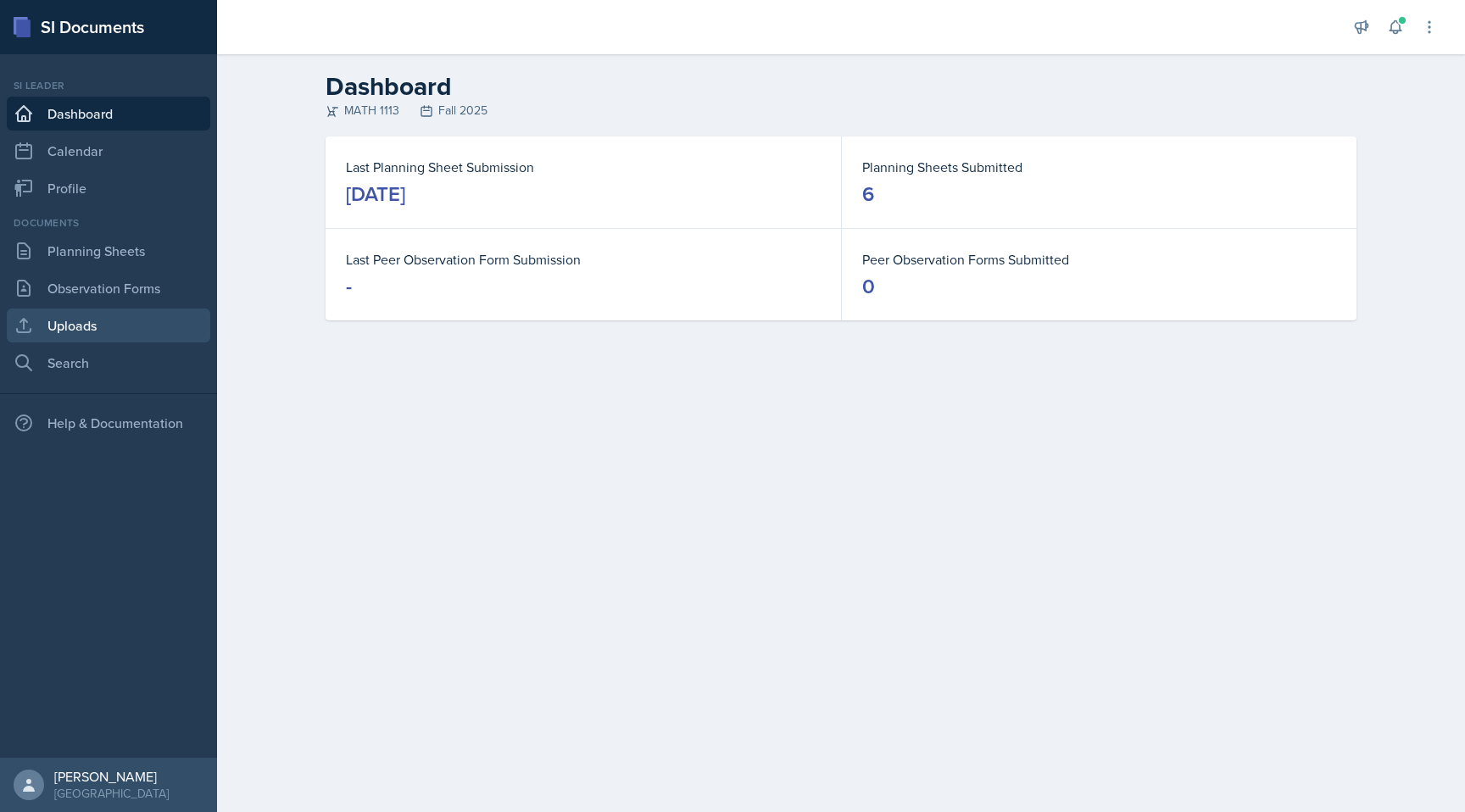 The image size is (1465, 812). Describe the element at coordinates (108, 114) in the screenshot. I see `a: Dashboard` at that location.